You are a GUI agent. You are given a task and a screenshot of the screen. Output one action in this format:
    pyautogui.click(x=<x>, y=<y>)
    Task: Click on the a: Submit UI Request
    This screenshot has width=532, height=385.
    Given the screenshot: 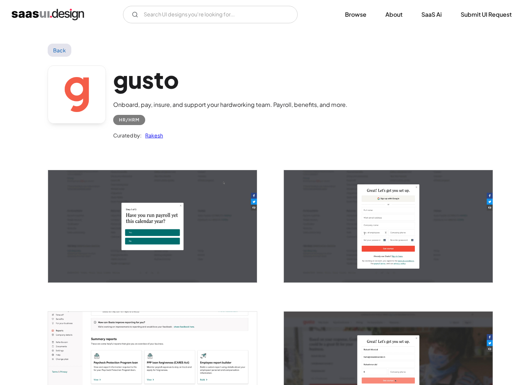 What is the action you would take?
    pyautogui.click(x=486, y=15)
    